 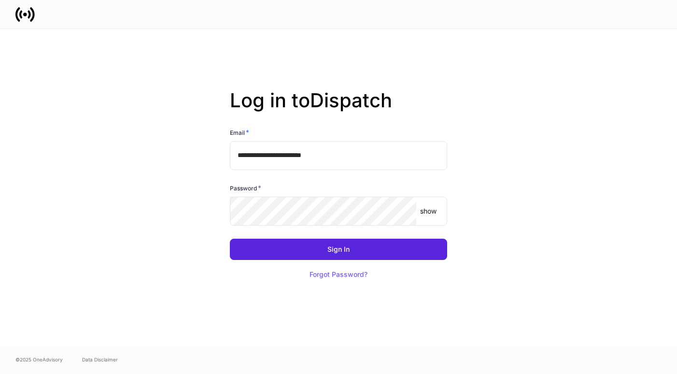 What do you see at coordinates (245, 188) in the screenshot?
I see `h6: Password` at bounding box center [245, 188].